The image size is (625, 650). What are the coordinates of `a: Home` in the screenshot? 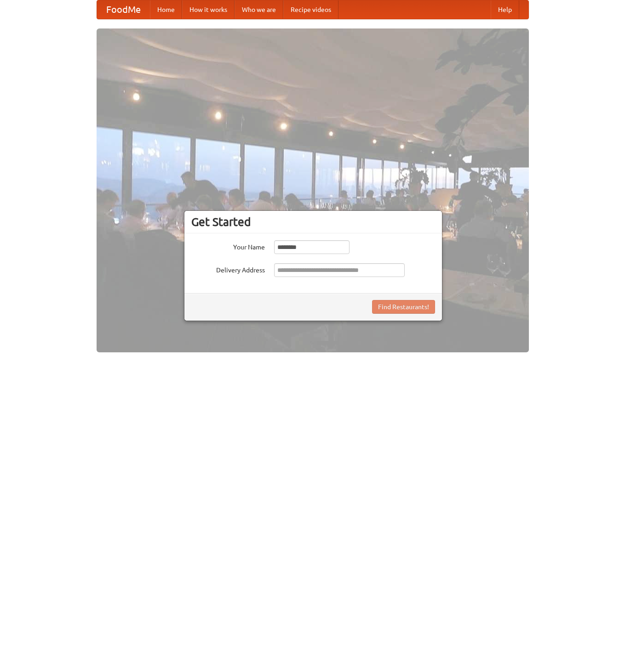 It's located at (166, 10).